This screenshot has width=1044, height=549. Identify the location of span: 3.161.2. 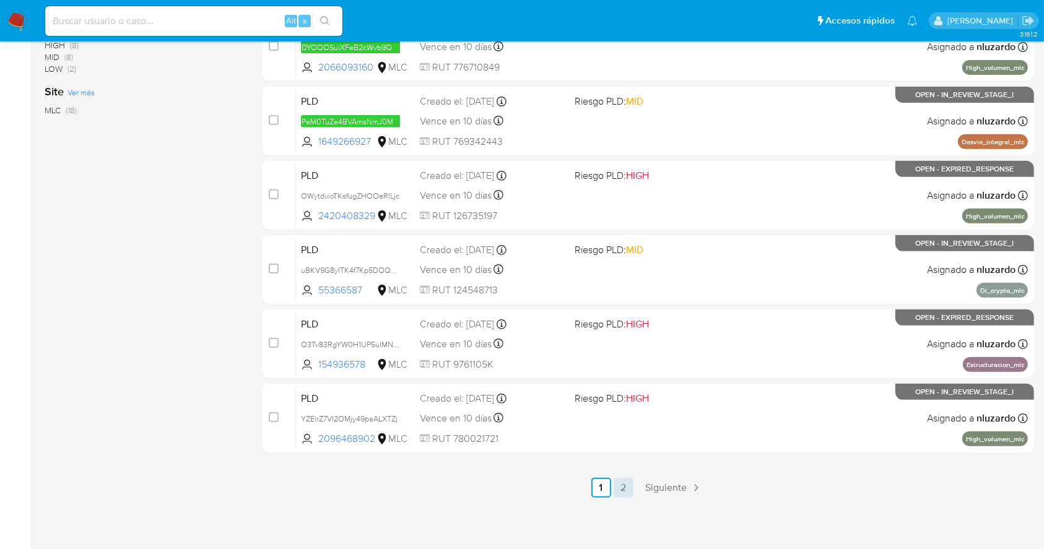
(1029, 34).